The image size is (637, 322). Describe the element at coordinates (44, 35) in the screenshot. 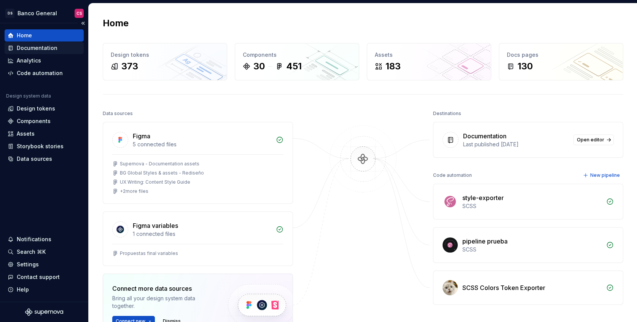

I see `a: Home` at that location.